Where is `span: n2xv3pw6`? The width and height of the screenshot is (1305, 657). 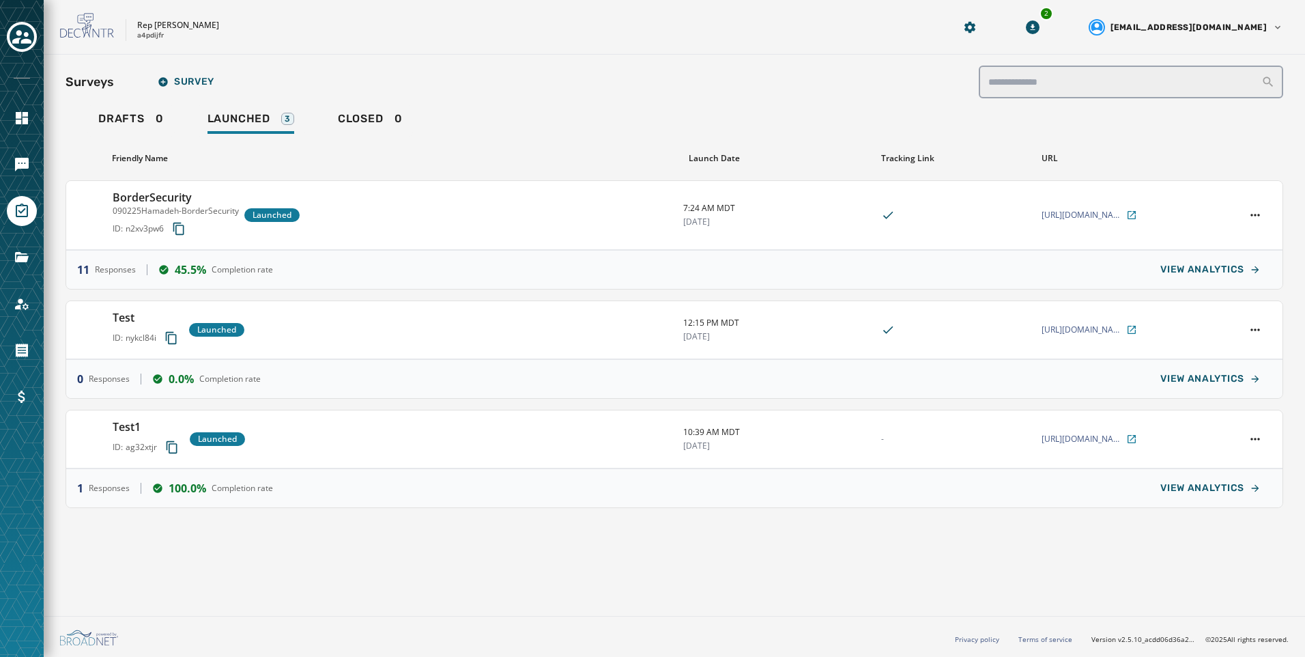 span: n2xv3pw6 is located at coordinates (145, 229).